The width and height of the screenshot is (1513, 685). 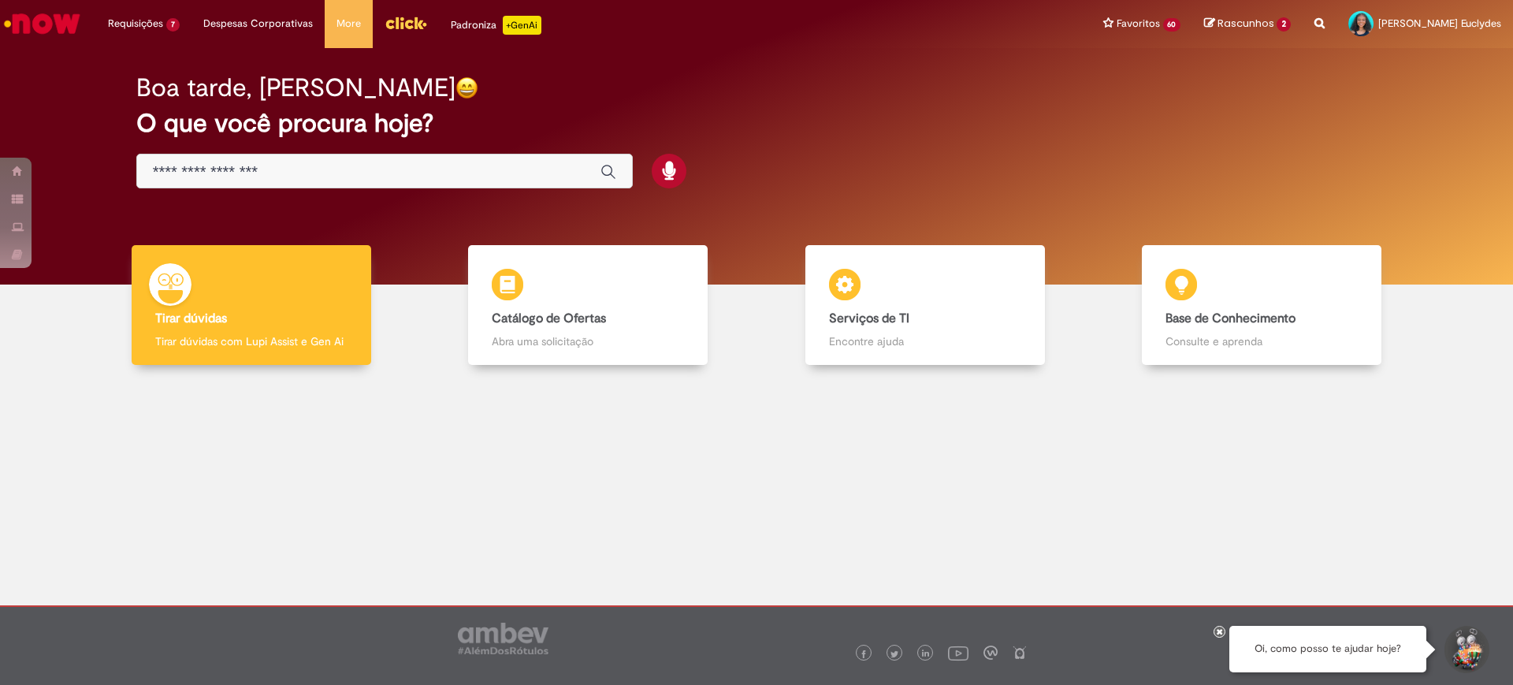 What do you see at coordinates (958, 653) in the screenshot?
I see `img: logo_footer_youtube.png` at bounding box center [958, 653].